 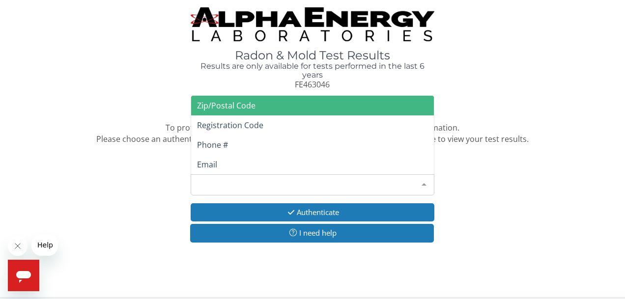 I want to click on button: Authenticate, so click(x=313, y=212).